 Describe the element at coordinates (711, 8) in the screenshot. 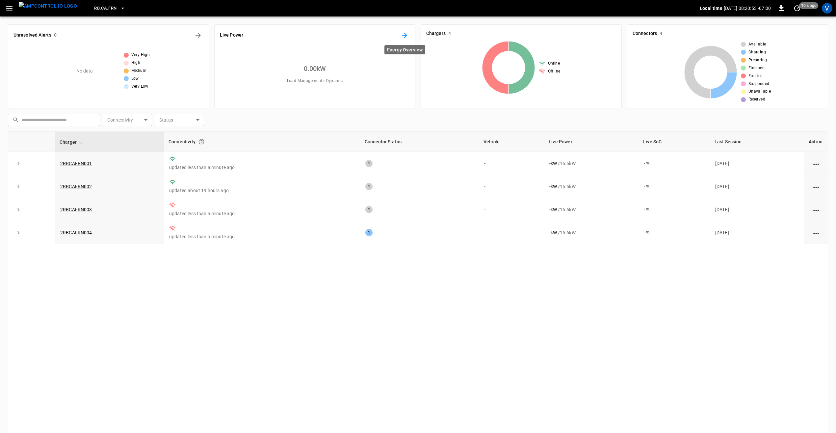

I see `p: Local time` at that location.